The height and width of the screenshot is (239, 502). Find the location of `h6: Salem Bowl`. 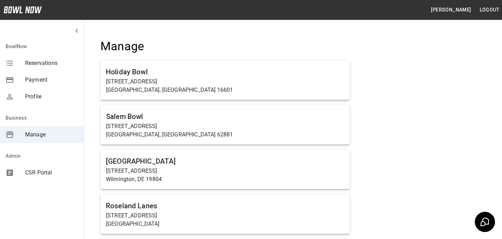

h6: Salem Bowl is located at coordinates (225, 116).